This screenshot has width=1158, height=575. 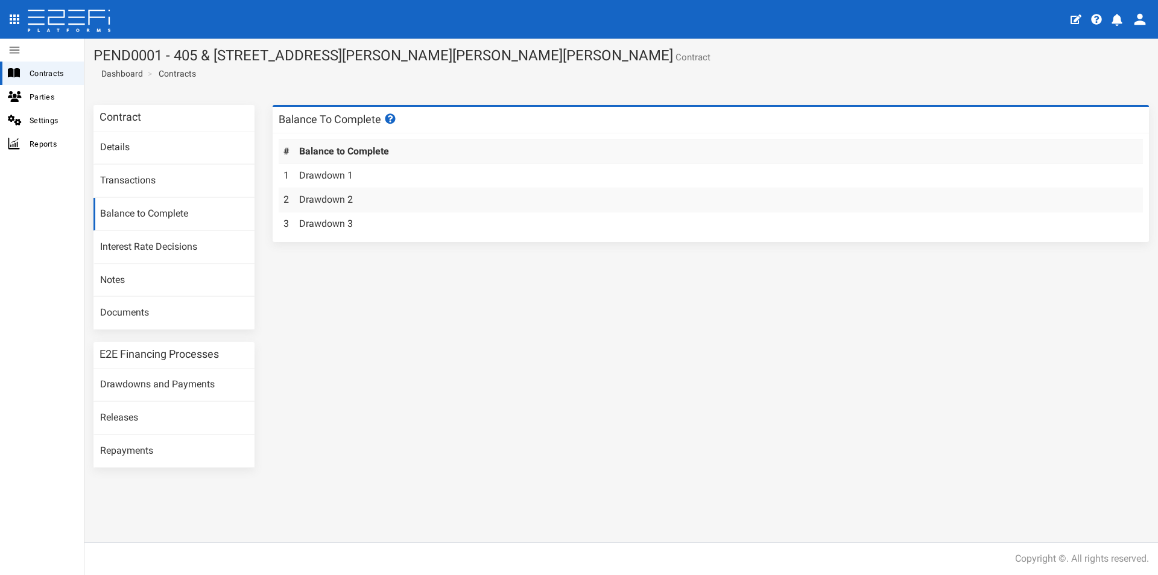 I want to click on h3: Contract, so click(x=120, y=117).